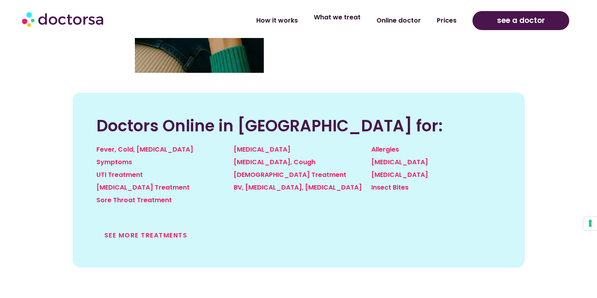  What do you see at coordinates (520, 21) in the screenshot?
I see `span: see a doctor` at bounding box center [520, 21].